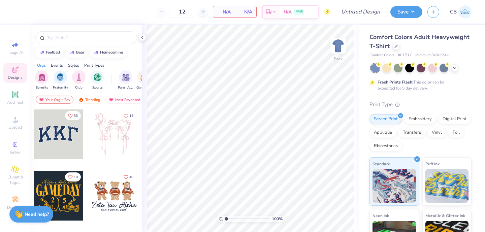 This screenshot has width=485, height=232. What do you see at coordinates (419, 85) in the screenshot?
I see `div: This color can be expedited for 5 day delivery.` at bounding box center [419, 85].